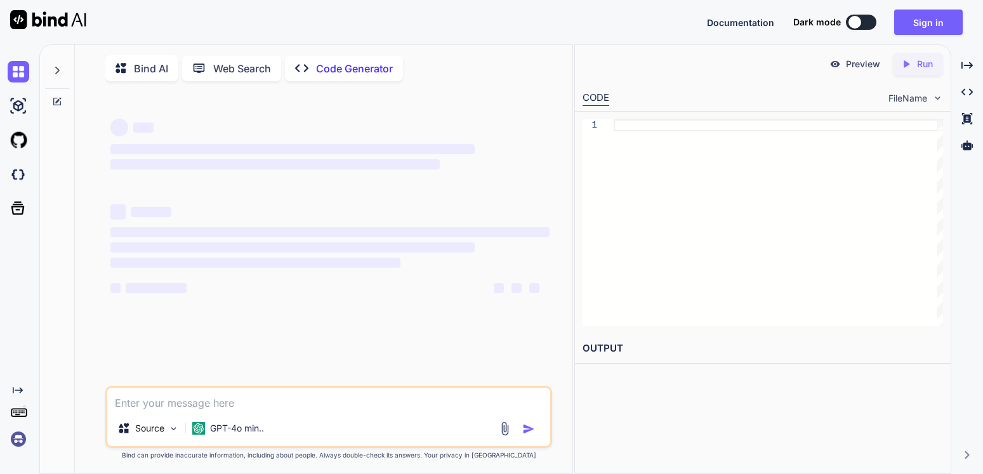 Image resolution: width=983 pixels, height=474 pixels. What do you see at coordinates (529, 429) in the screenshot?
I see `img: icon` at bounding box center [529, 429].